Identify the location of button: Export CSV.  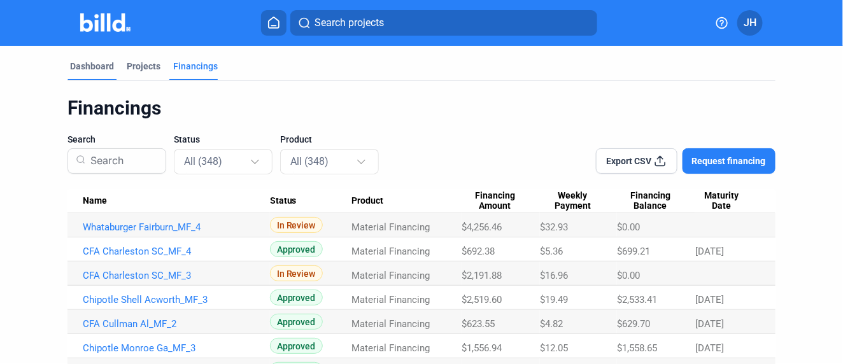
(637, 161).